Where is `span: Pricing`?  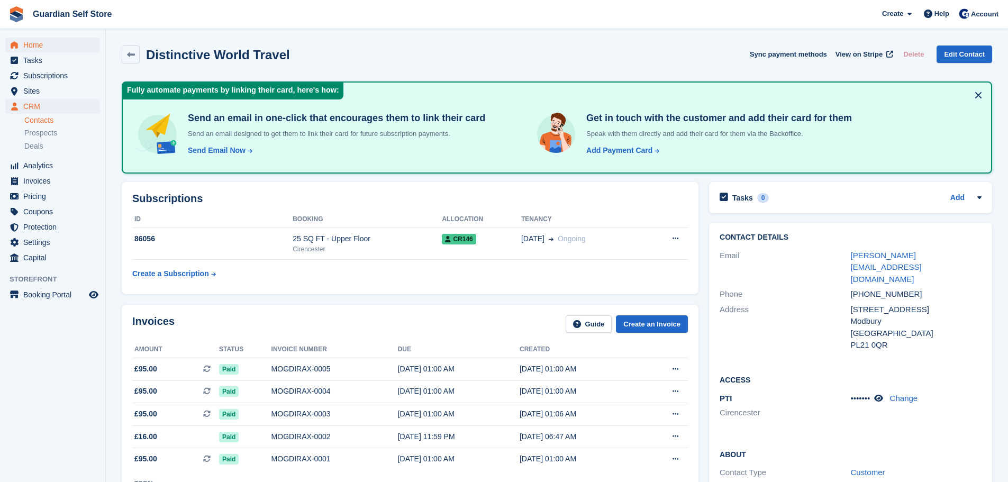 span: Pricing is located at coordinates (55, 196).